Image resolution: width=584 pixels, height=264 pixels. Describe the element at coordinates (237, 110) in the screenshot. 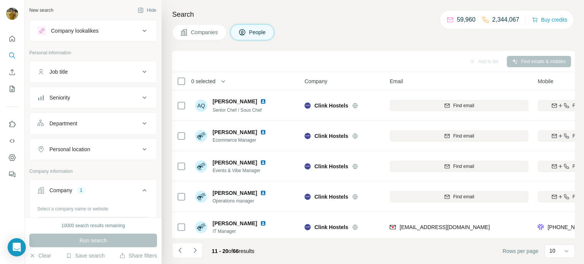

I see `span: Senior Chef / Sous Chef` at that location.